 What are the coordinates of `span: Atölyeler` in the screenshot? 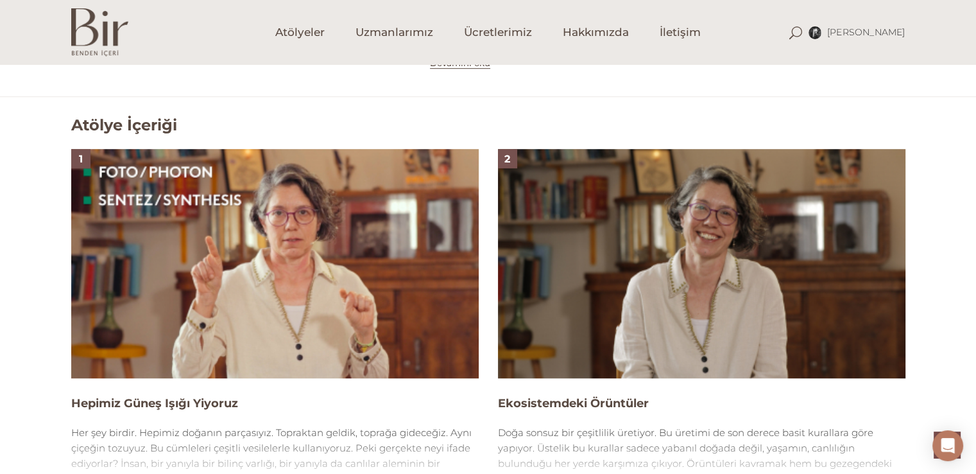 It's located at (300, 32).